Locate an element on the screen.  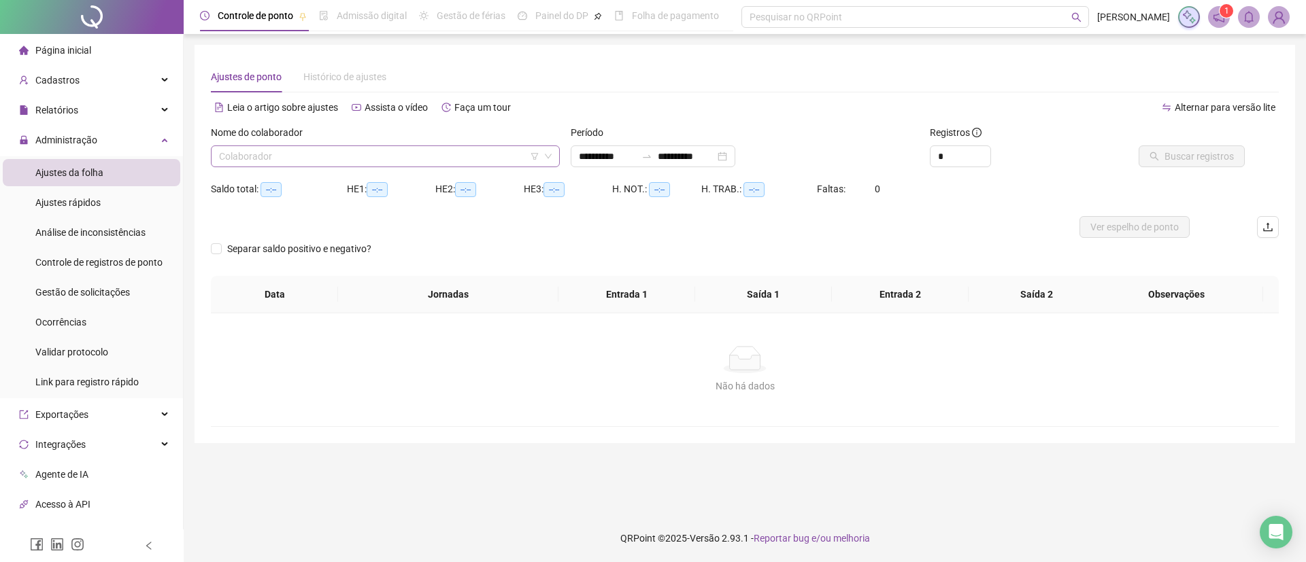
span: Reportar bug e/ou melhoria is located at coordinates (811, 539).